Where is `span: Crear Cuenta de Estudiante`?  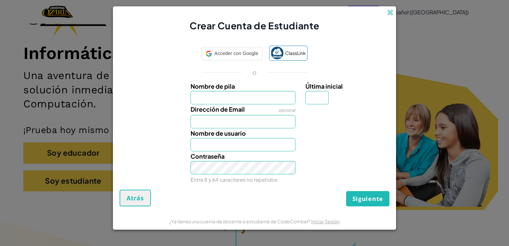
span: Crear Cuenta de Estudiante is located at coordinates (255, 25).